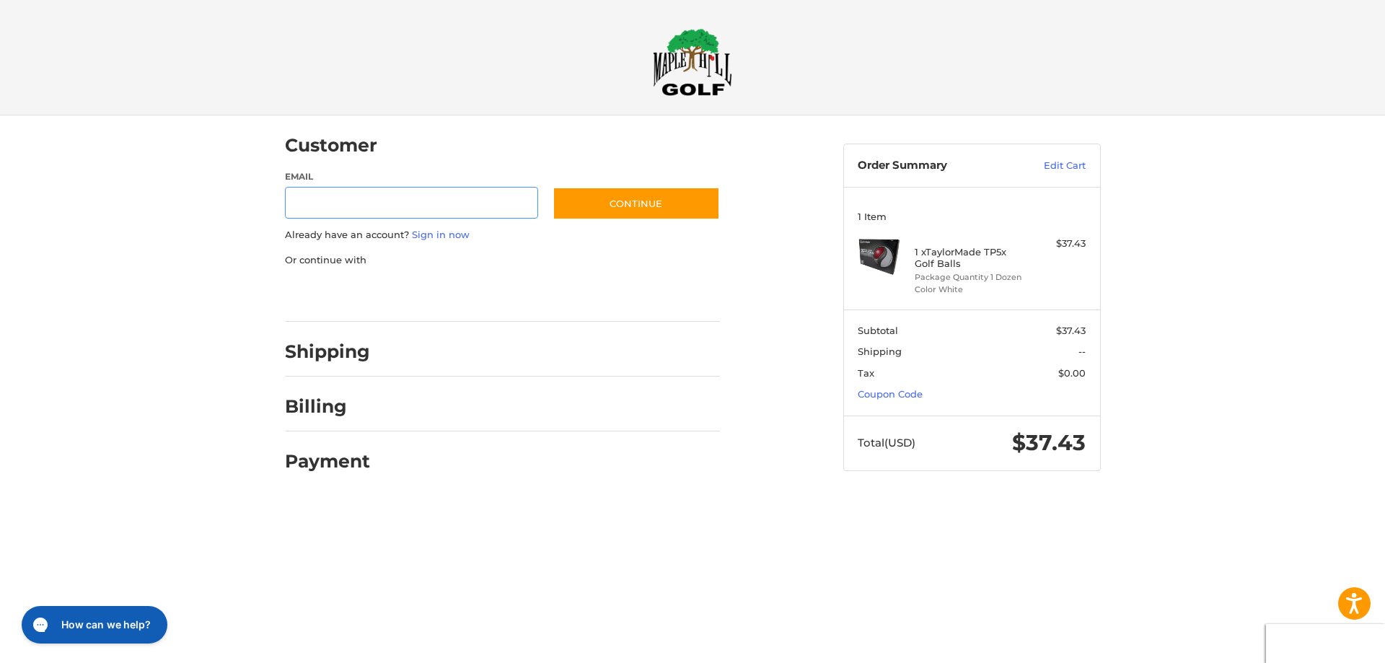  I want to click on p: Already have an account?, so click(502, 235).